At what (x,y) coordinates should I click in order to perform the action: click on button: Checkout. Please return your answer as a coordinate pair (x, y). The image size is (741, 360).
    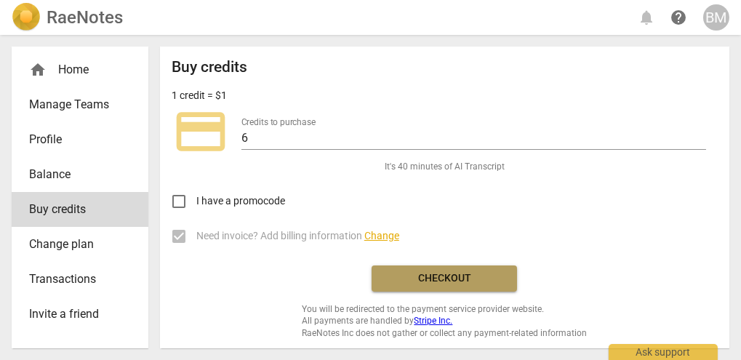
    Looking at the image, I should click on (444, 278).